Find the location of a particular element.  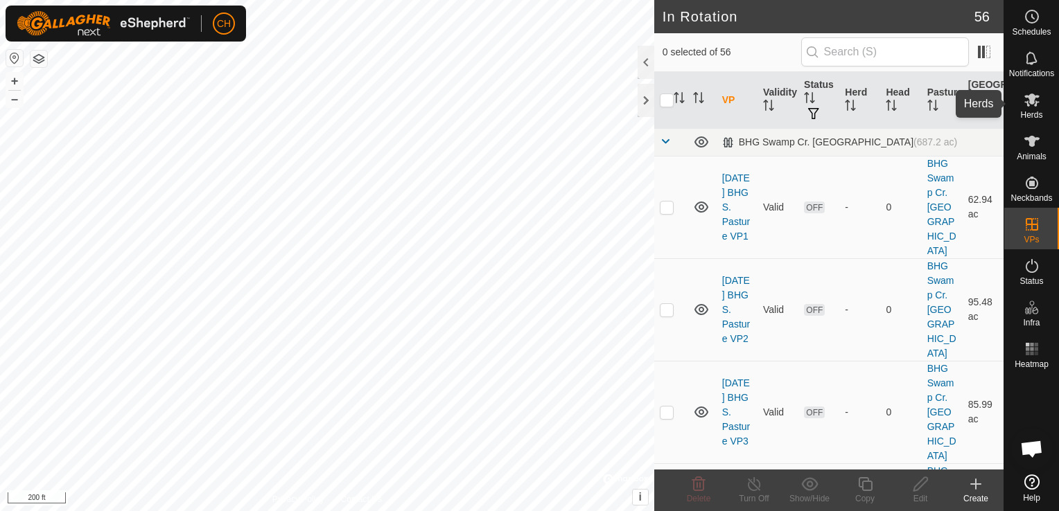

div: Open chat is located at coordinates (1032, 449).